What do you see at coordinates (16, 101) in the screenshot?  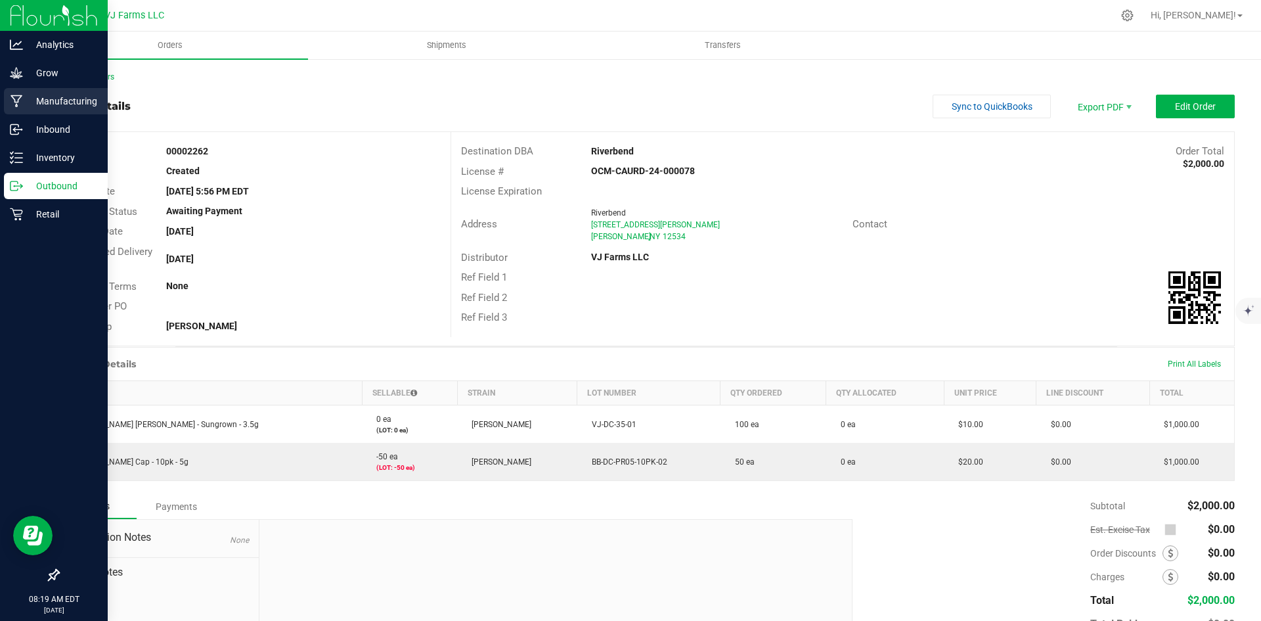 I see `inline-svg: Manufacturing` at bounding box center [16, 101].